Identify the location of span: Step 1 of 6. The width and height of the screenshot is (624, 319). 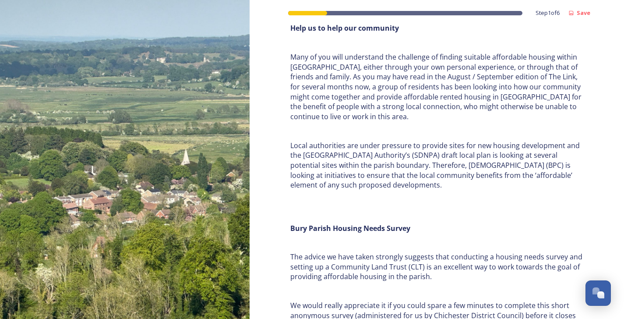
(547, 13).